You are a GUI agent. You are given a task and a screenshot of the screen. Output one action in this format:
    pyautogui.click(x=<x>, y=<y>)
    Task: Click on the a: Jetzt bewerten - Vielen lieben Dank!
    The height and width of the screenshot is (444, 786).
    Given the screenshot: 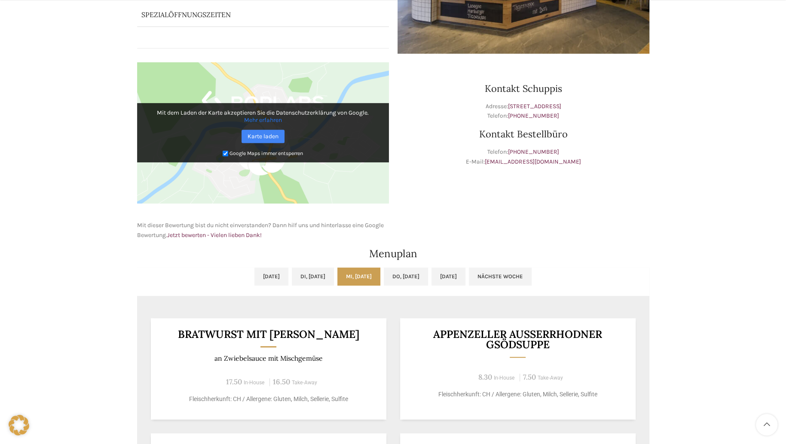 What is the action you would take?
    pyautogui.click(x=214, y=235)
    